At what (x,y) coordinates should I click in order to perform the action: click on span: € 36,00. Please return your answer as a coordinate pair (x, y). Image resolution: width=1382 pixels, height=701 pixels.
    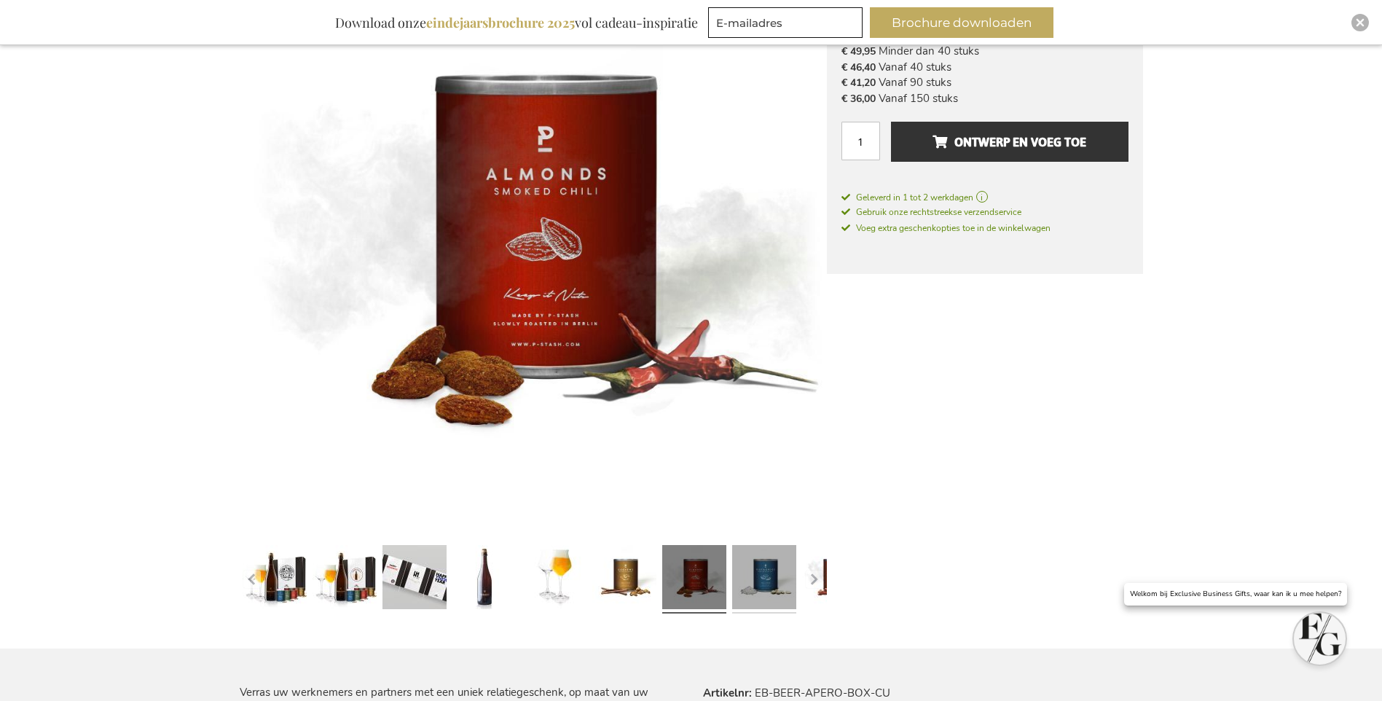
    Looking at the image, I should click on (858, 98).